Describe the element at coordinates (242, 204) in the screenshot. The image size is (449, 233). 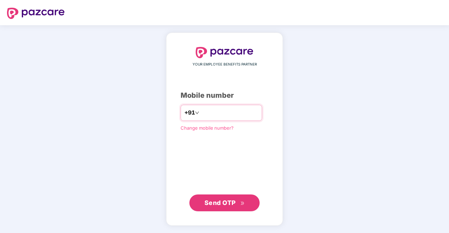
I see `span: double-right` at that location.